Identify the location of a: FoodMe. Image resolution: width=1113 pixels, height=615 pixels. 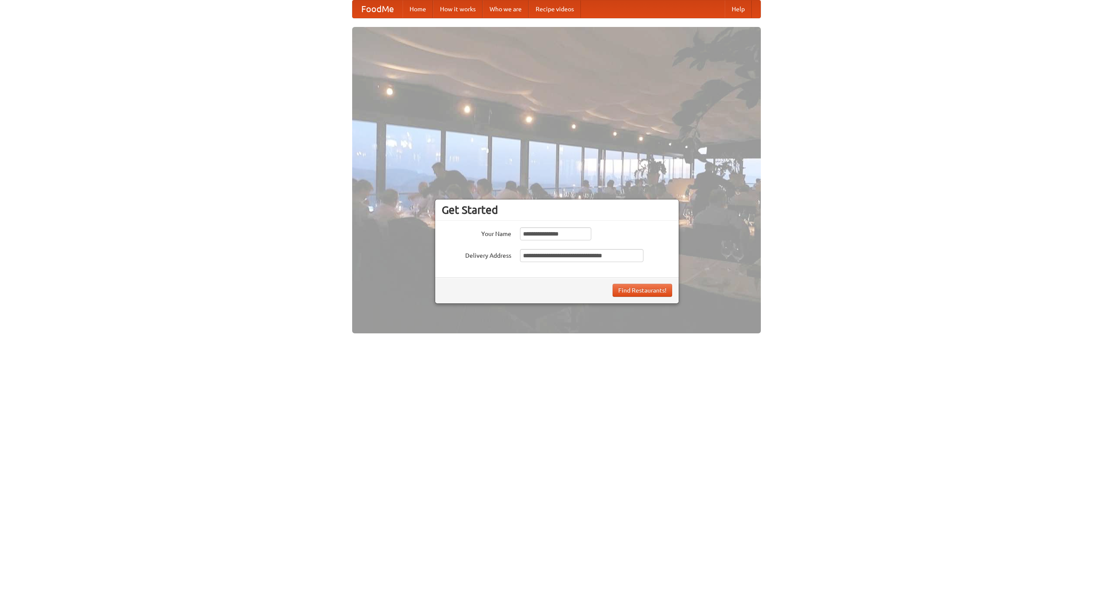
(377, 9).